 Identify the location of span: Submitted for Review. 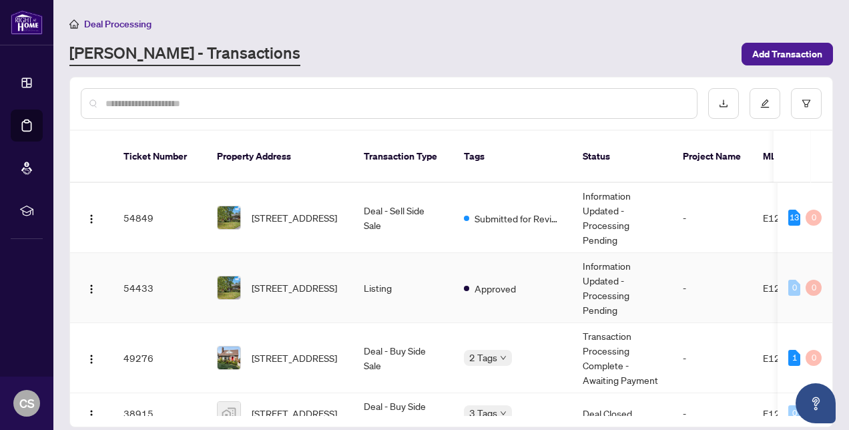
(518, 218).